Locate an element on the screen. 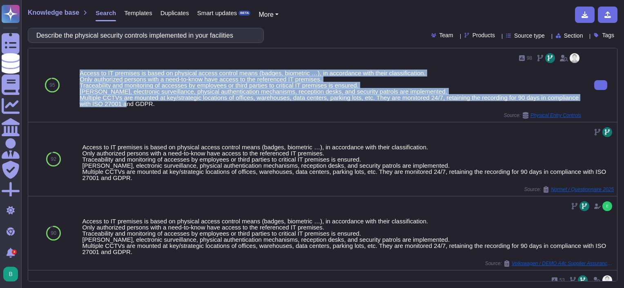 The height and width of the screenshot is (288, 624). span: Knowledge base is located at coordinates (54, 13).